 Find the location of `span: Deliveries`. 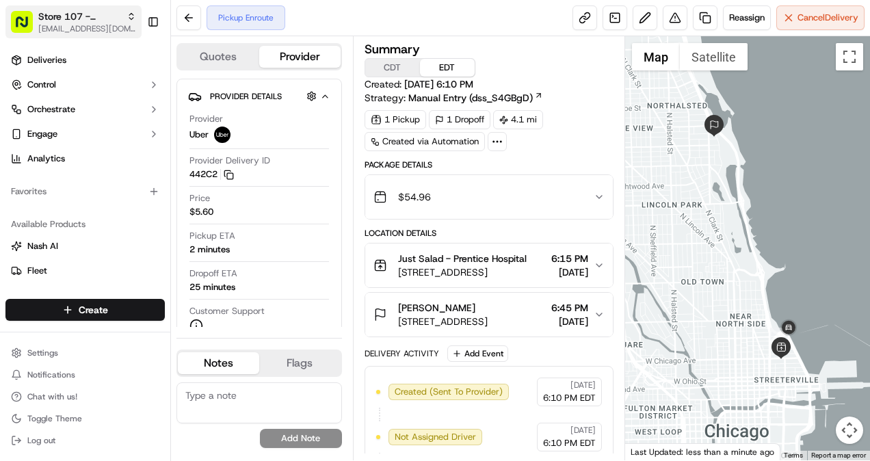

span: Deliveries is located at coordinates (46, 60).